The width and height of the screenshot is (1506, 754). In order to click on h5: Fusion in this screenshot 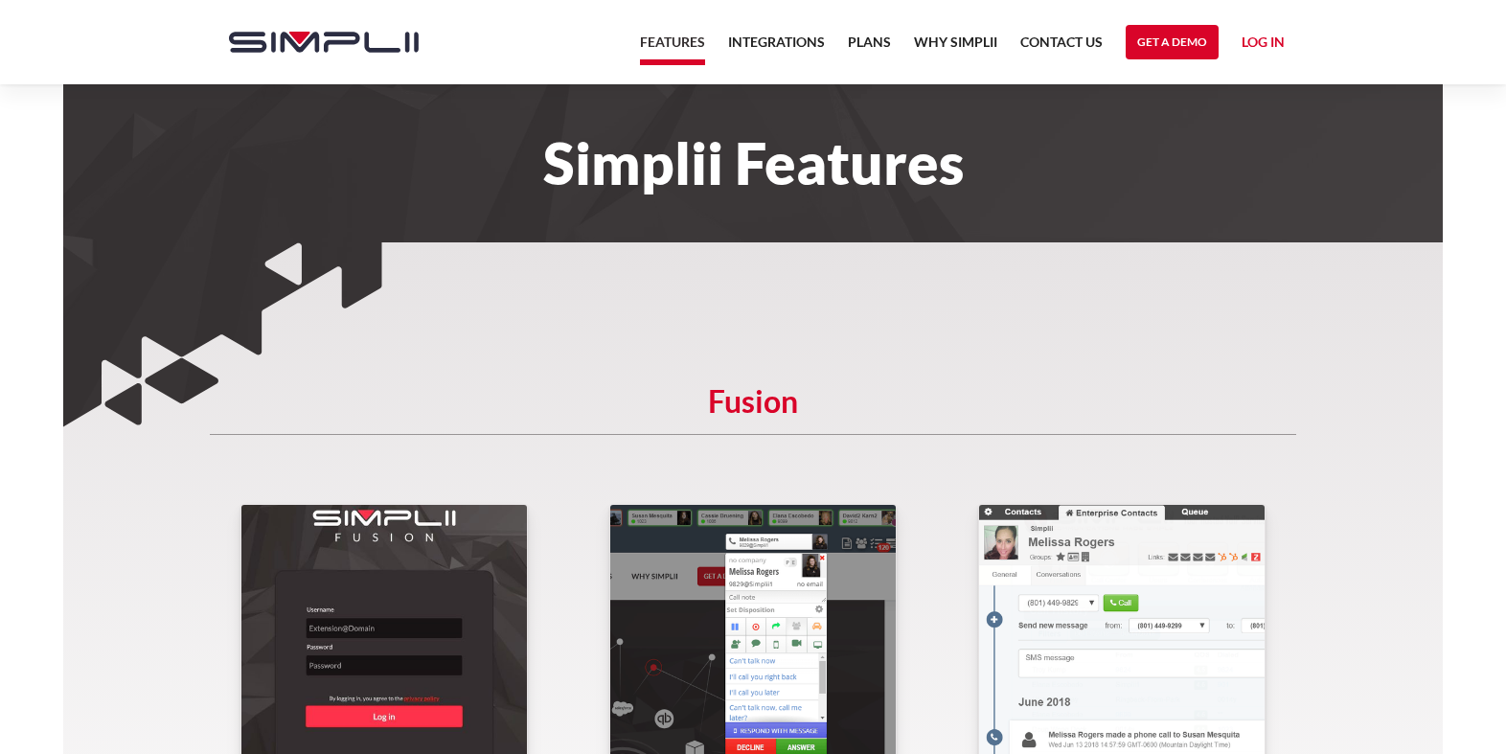, I will do `click(753, 413)`.